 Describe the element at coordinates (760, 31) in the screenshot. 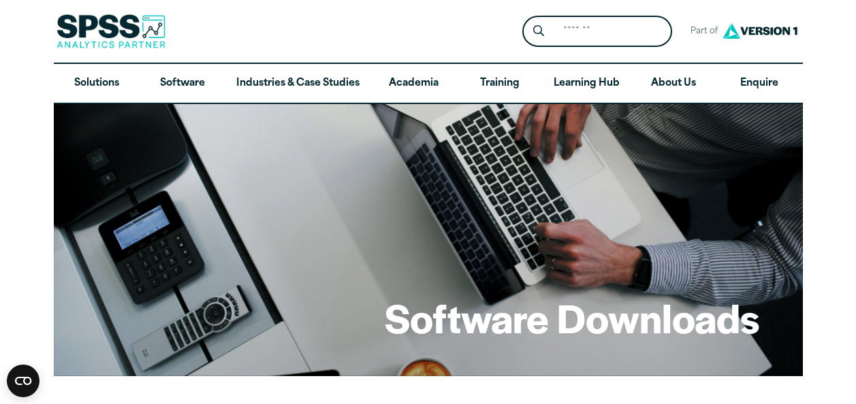

I see `img: Version1 Logo` at that location.